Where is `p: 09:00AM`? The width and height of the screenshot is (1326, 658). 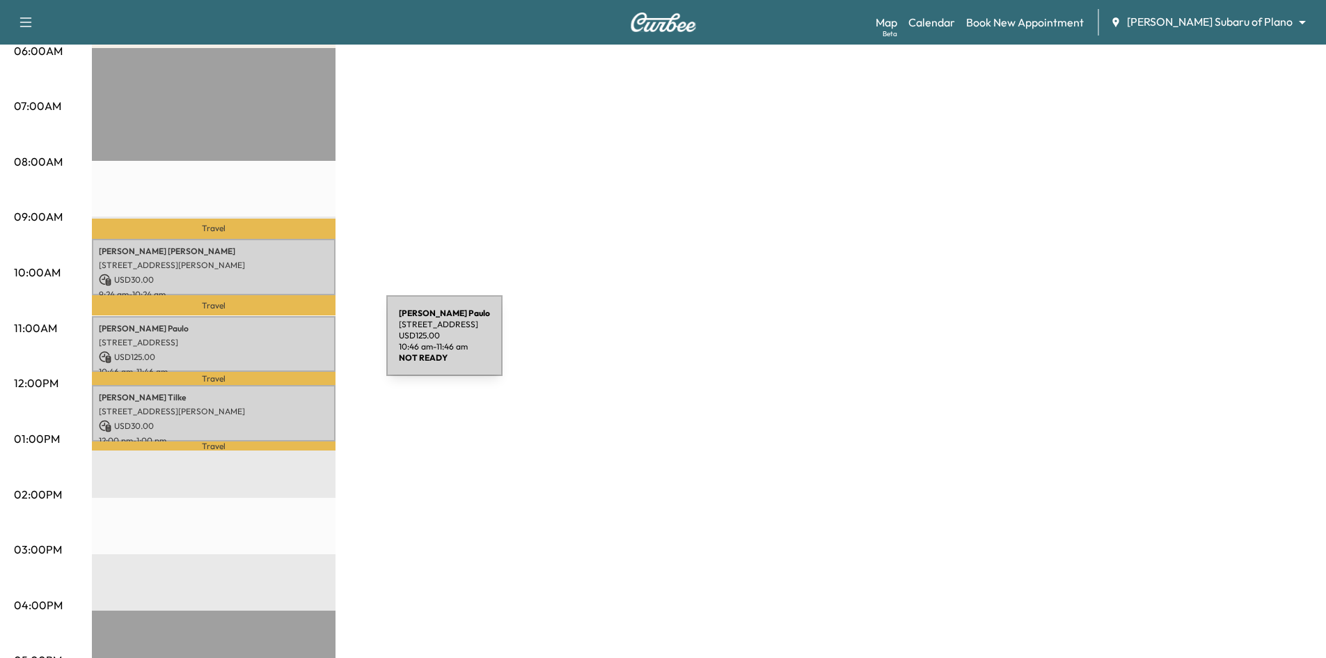 p: 09:00AM is located at coordinates (38, 217).